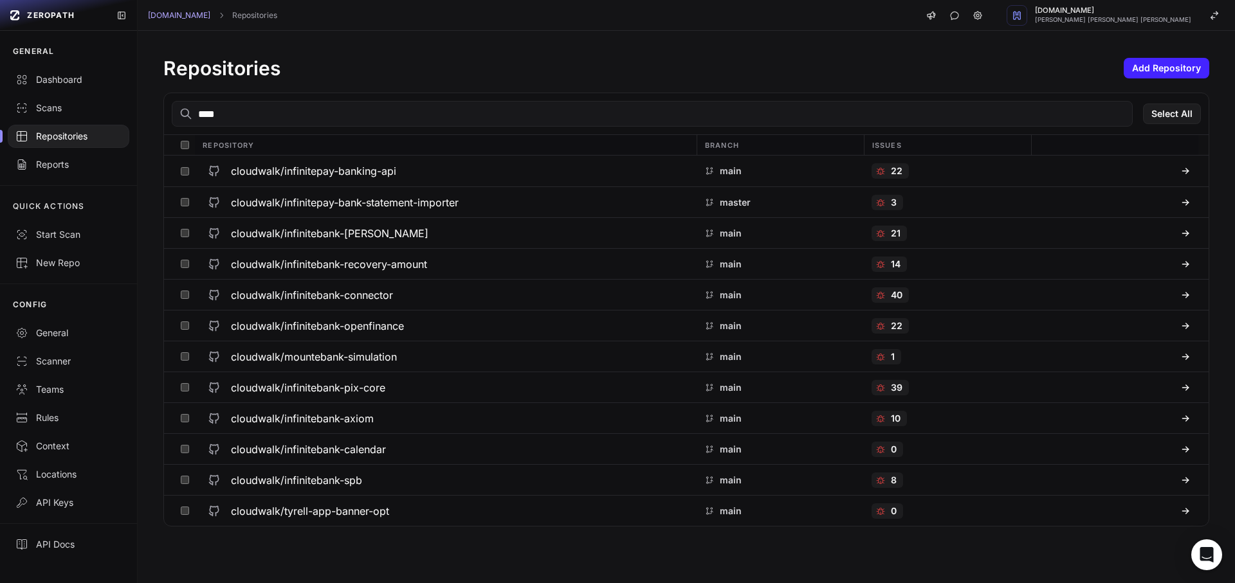 The height and width of the screenshot is (583, 1235). What do you see at coordinates (686, 449) in the screenshot?
I see `div: cloudwalk/infinitebank-calendar main 0` at bounding box center [686, 449].